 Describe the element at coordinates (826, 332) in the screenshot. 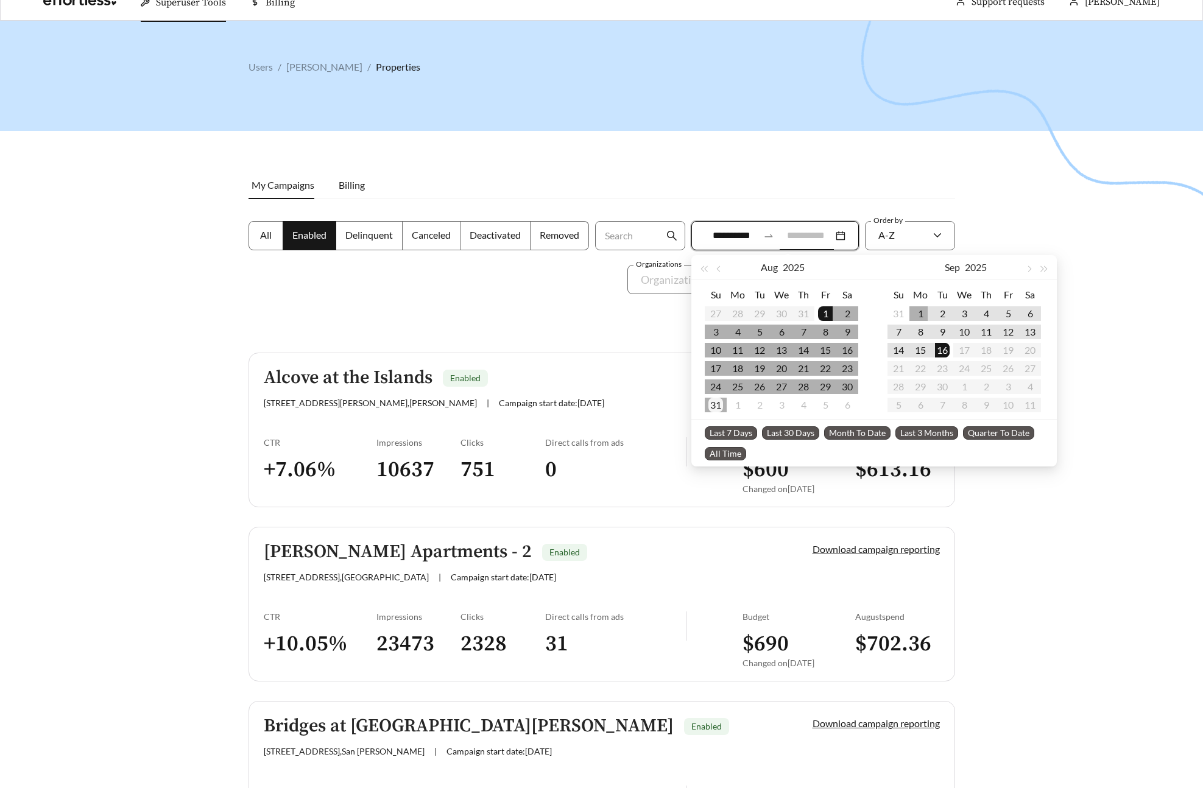

I see `div: 8` at that location.